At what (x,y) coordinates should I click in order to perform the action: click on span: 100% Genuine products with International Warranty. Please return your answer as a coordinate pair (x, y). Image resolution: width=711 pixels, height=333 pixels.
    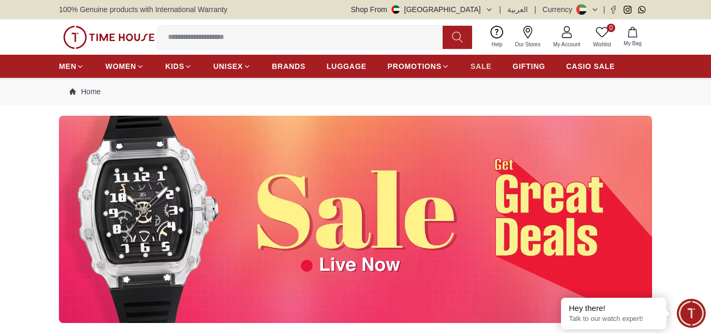
    Looking at the image, I should click on (143, 9).